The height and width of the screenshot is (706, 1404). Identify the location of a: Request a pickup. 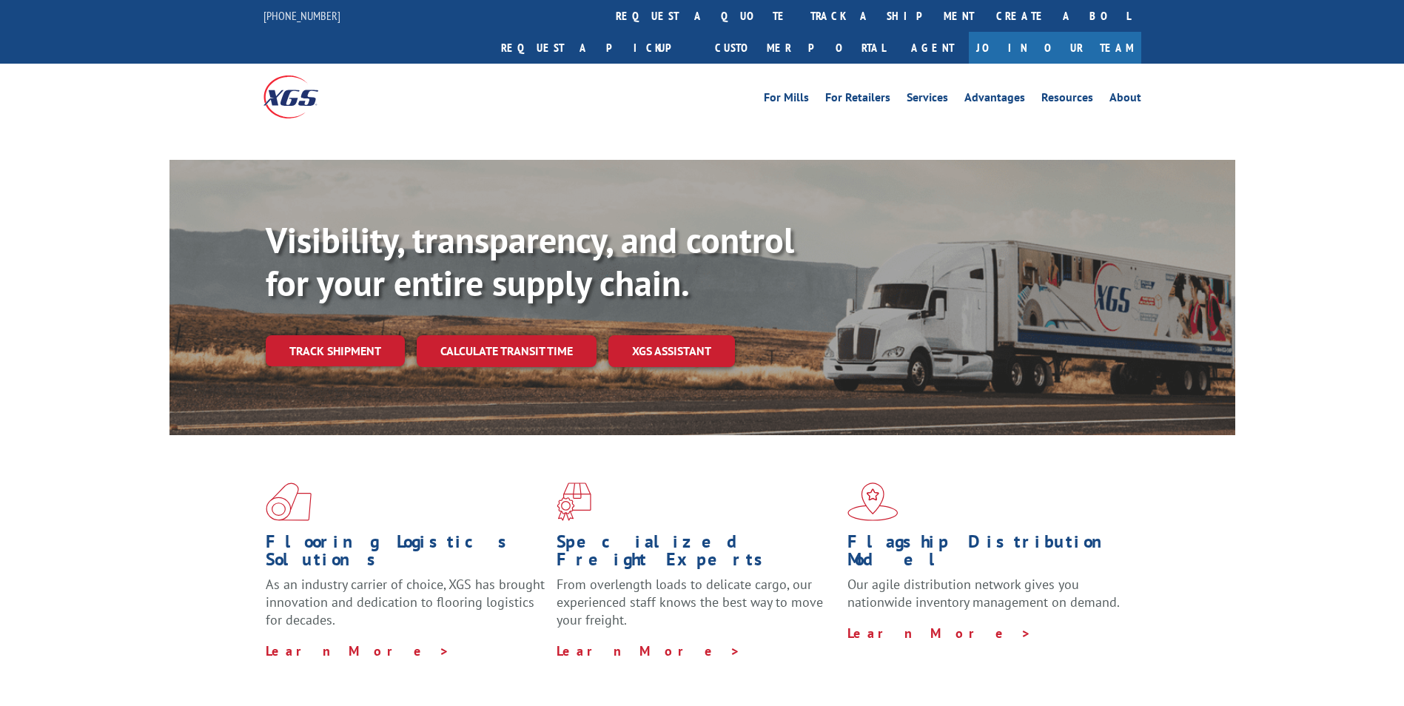
(597, 47).